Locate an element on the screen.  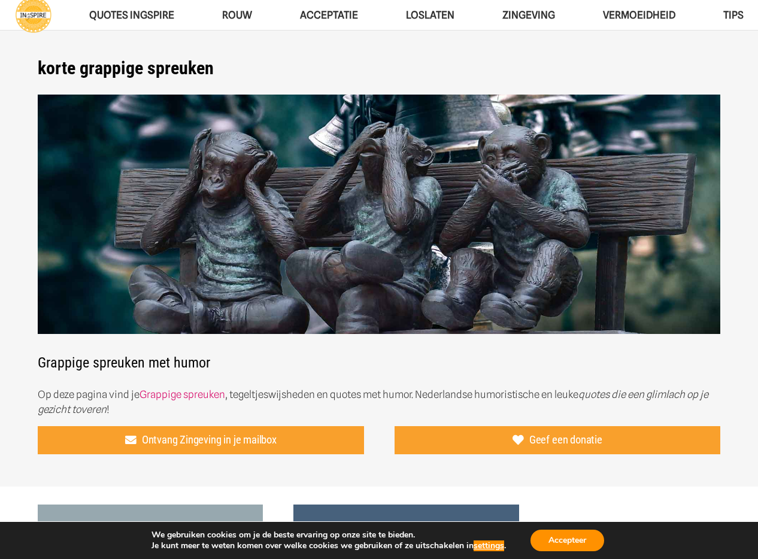
p: Je kunt meer te weten komen over welke cookies we gebruiken of ze uitschakelen in . is located at coordinates (329, 546).